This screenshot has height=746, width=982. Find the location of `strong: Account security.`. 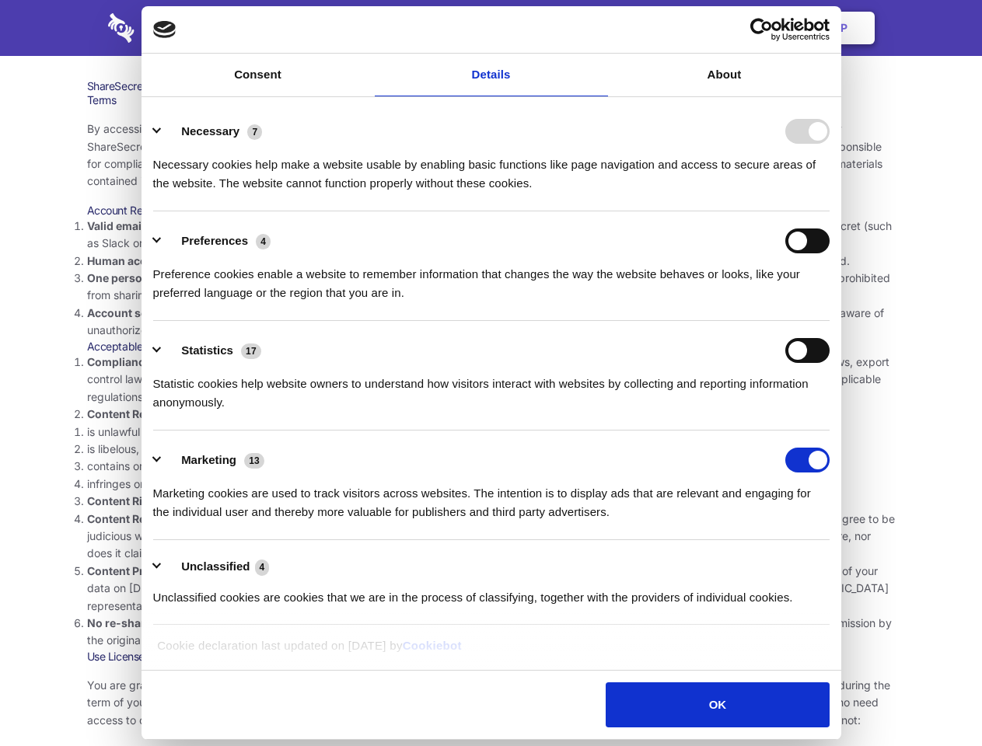

strong: Account security. is located at coordinates (134, 313).